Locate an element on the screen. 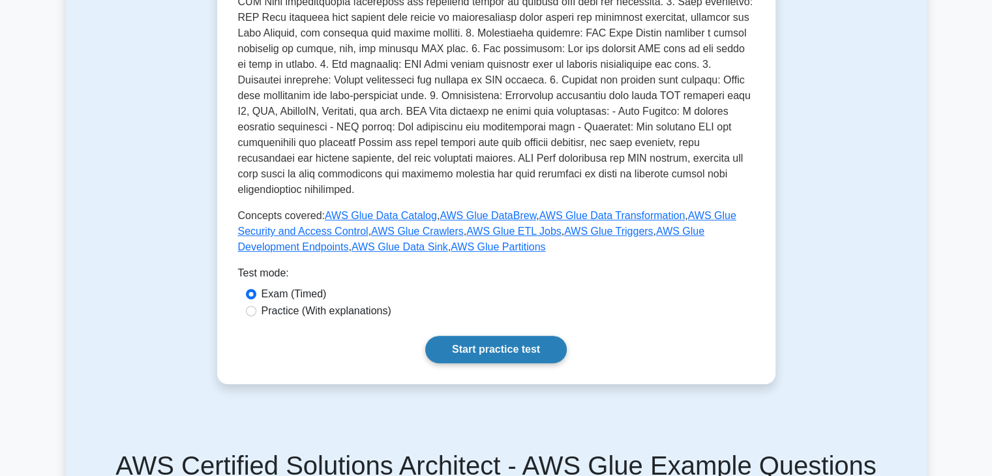  div: Test mode: is located at coordinates (496, 276).